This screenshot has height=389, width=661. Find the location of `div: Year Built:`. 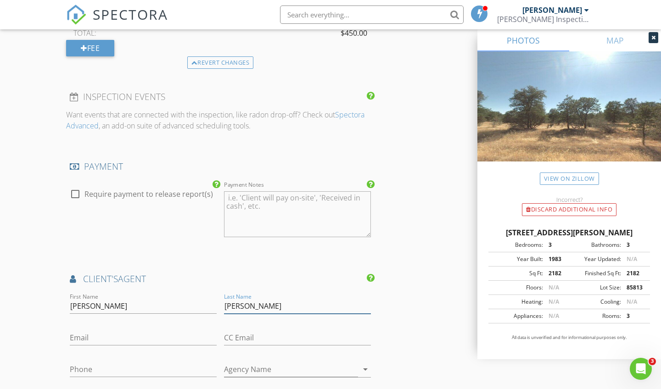

div: Year Built: is located at coordinates (517, 259).